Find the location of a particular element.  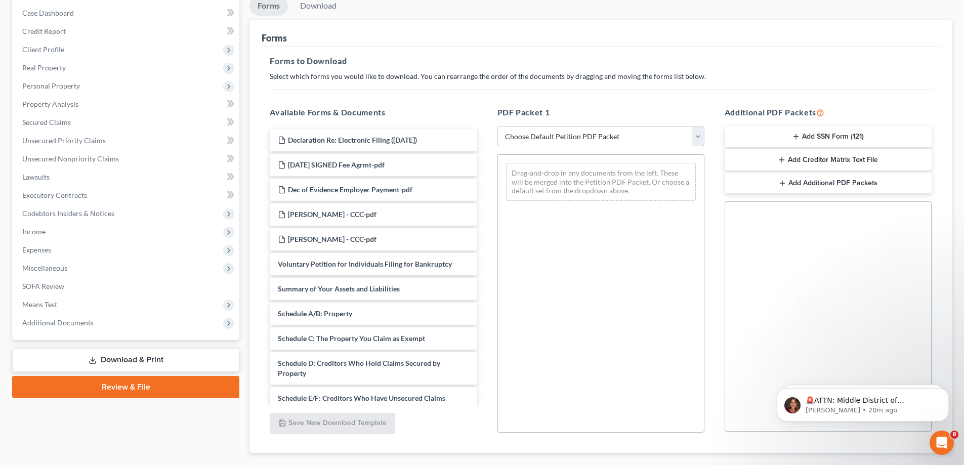

a: Secured Claims is located at coordinates (127, 122).